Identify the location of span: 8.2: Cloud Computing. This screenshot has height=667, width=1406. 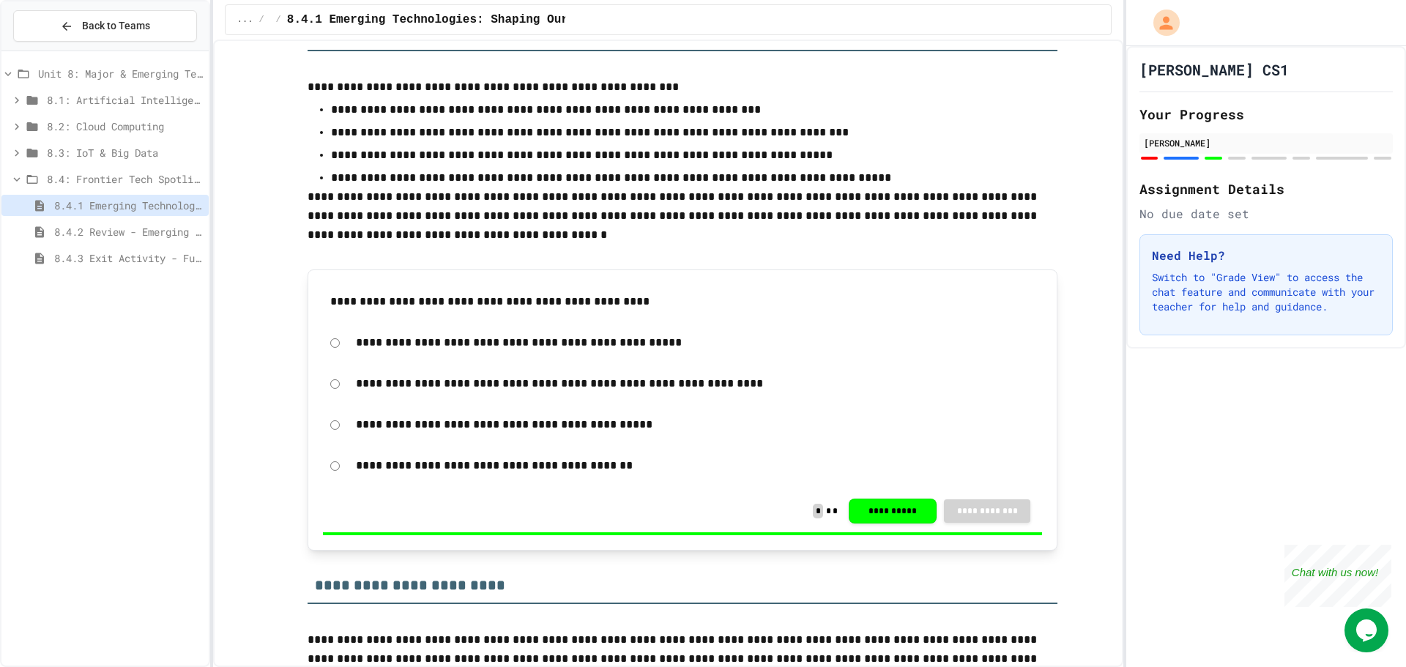
(124, 126).